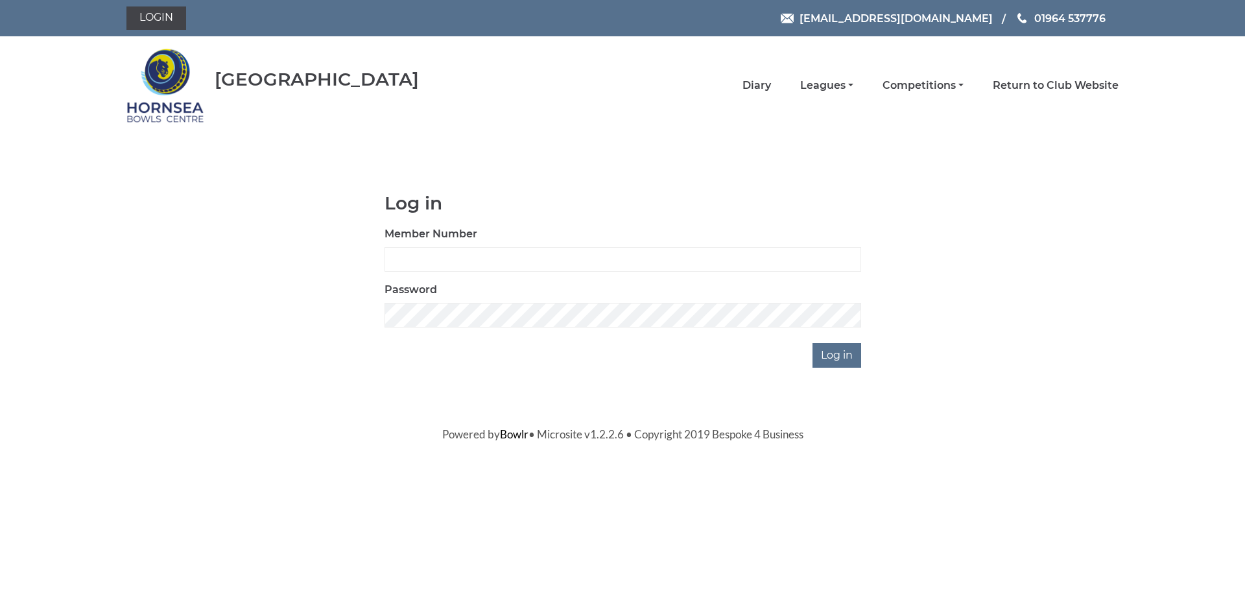 The width and height of the screenshot is (1245, 596). I want to click on a: Competitions, so click(923, 86).